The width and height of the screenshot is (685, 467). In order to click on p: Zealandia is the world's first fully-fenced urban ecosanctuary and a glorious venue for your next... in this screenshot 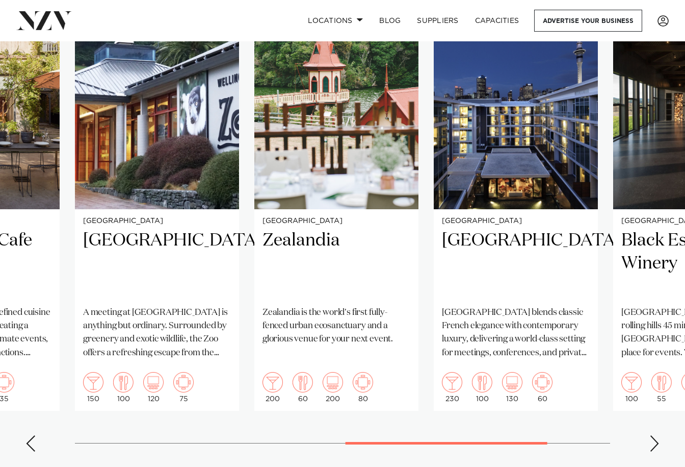, I will do `click(336, 326)`.